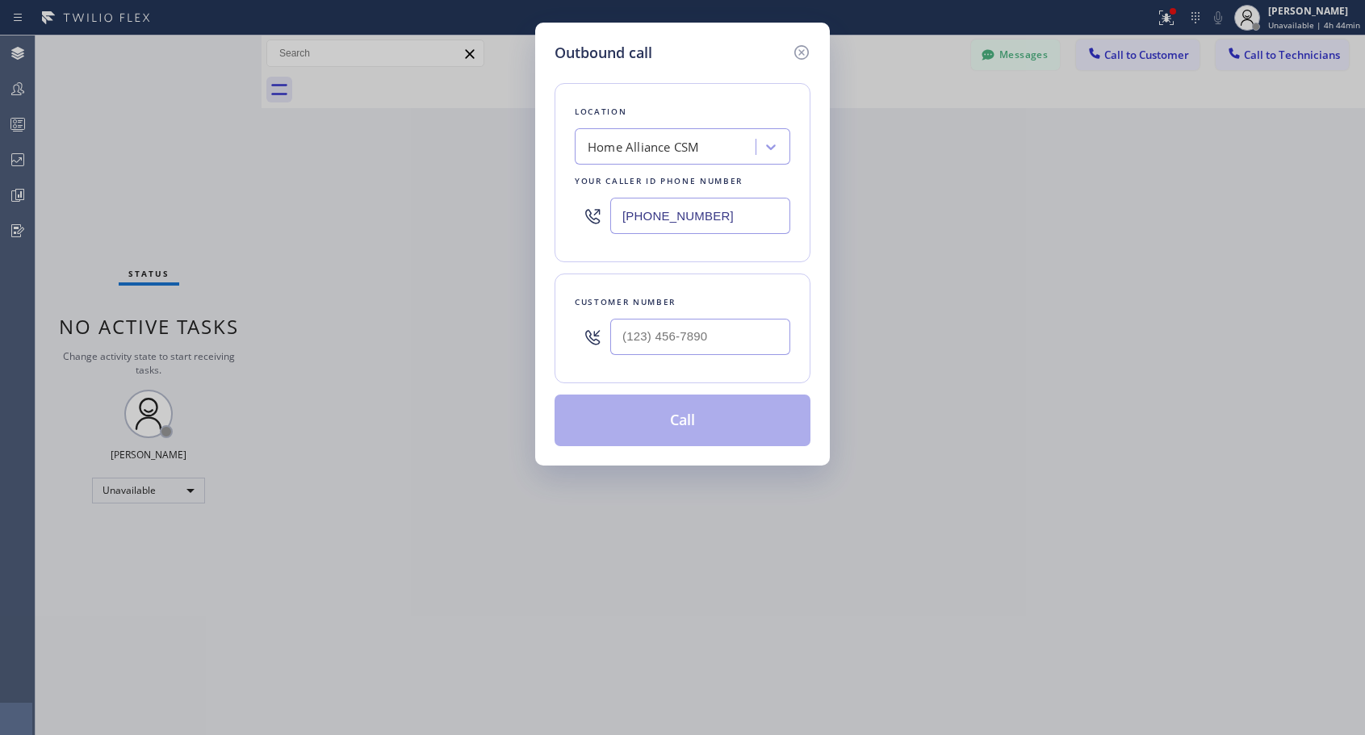  I want to click on div: Customer number, so click(682, 302).